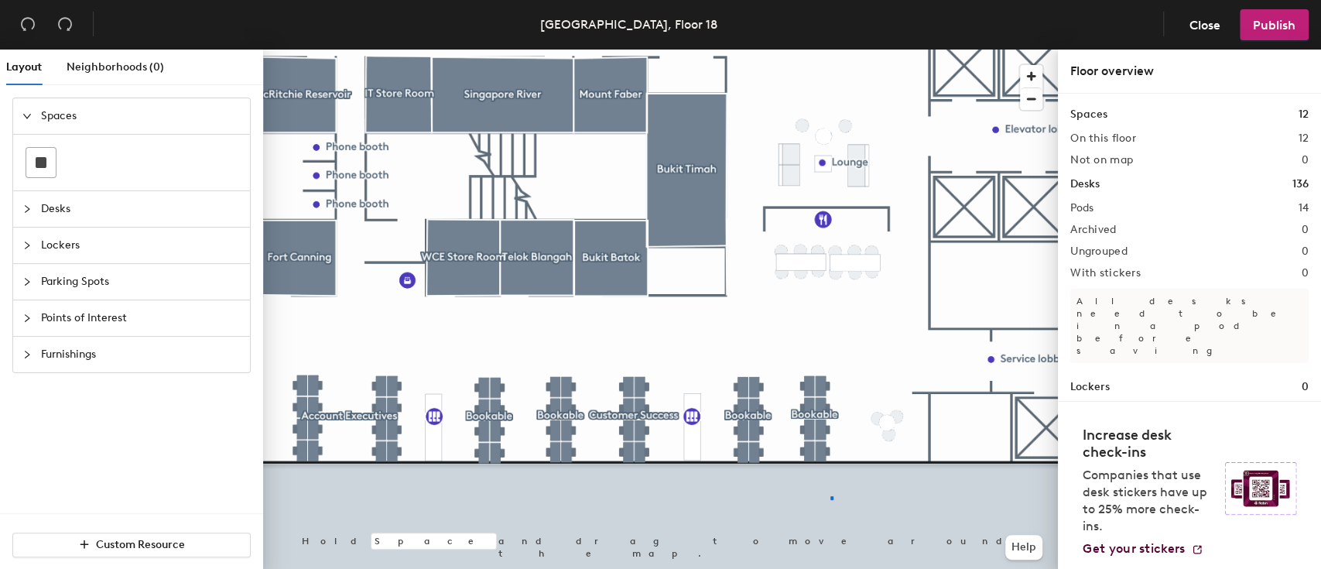 The height and width of the screenshot is (569, 1321). I want to click on p: Companies that use desk stickers have up to 25% more check-ins., so click(1149, 501).